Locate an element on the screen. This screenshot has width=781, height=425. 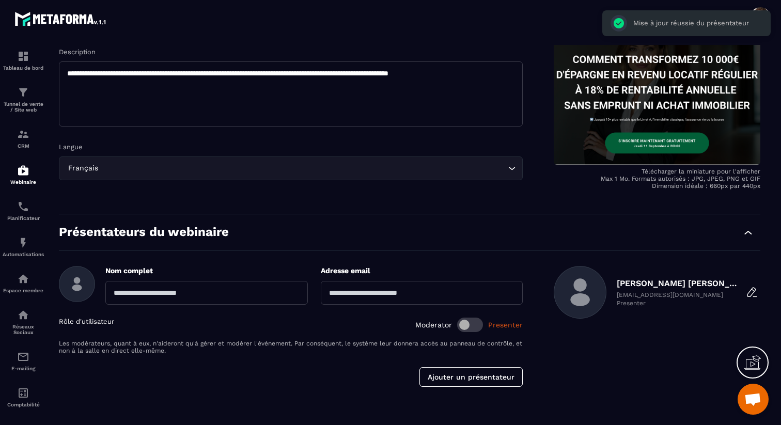
p: Rôle d'utilisateur is located at coordinates (86, 325).